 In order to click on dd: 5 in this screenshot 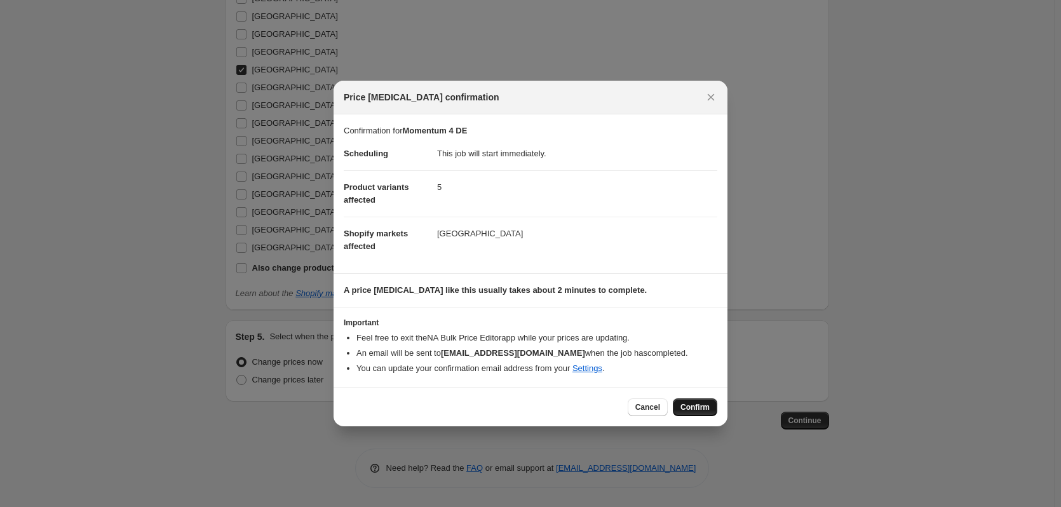, I will do `click(577, 187)`.